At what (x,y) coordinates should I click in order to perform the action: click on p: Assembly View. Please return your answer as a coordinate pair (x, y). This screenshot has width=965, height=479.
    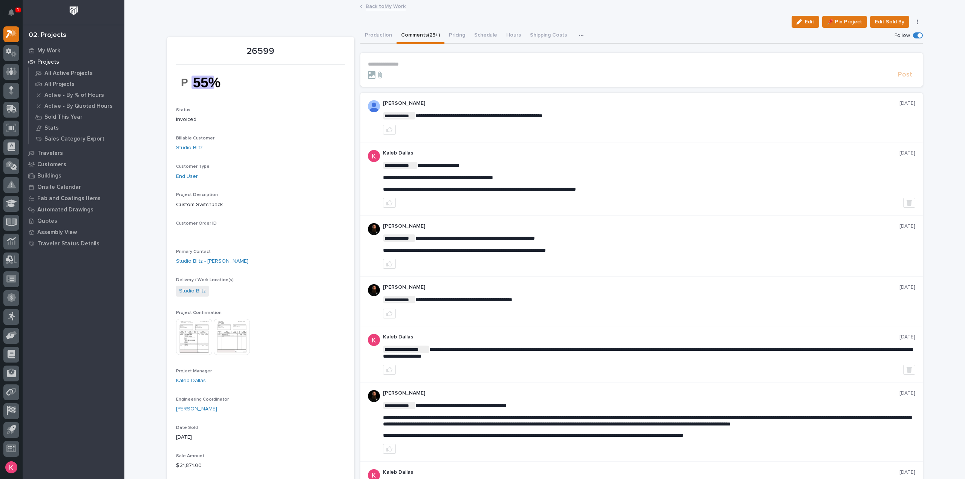
    Looking at the image, I should click on (57, 233).